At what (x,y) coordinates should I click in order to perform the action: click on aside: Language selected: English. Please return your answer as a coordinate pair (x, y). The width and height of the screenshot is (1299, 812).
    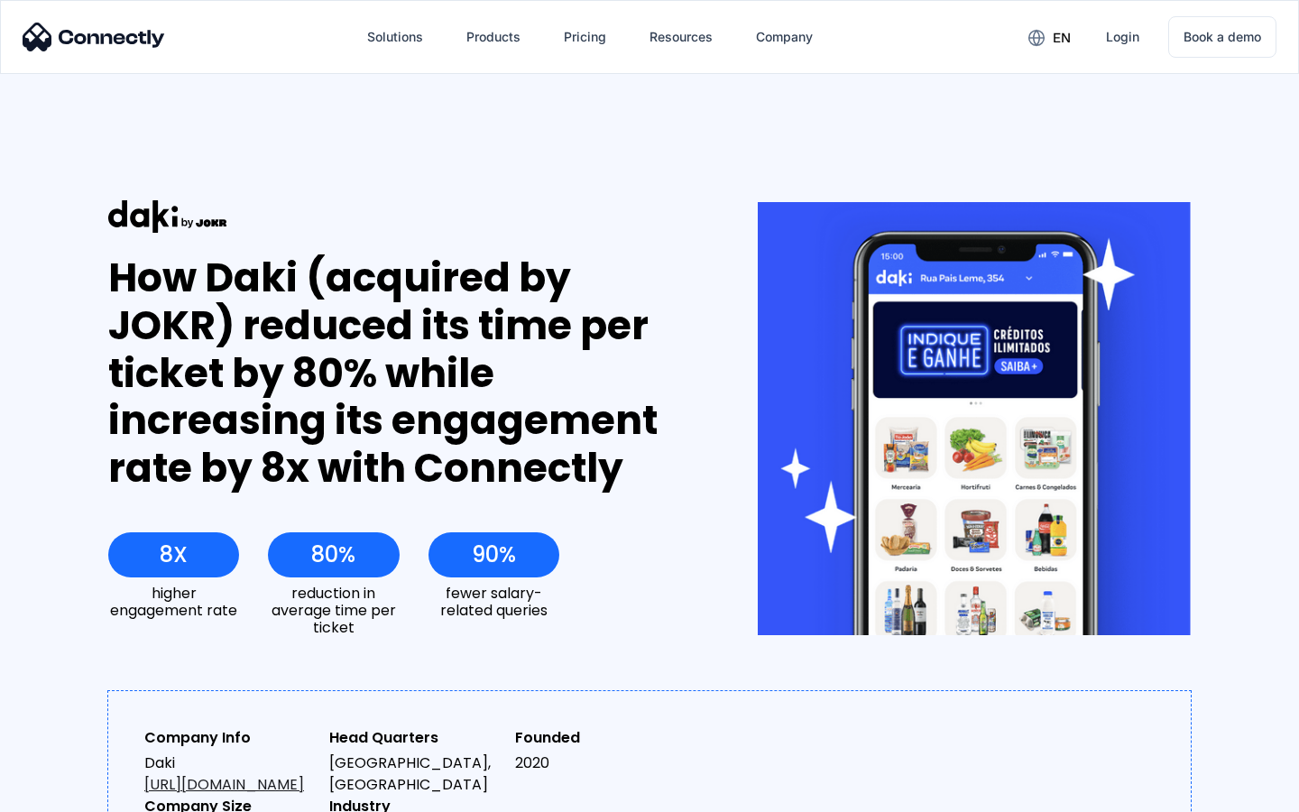
    Looking at the image, I should click on (63, 793).